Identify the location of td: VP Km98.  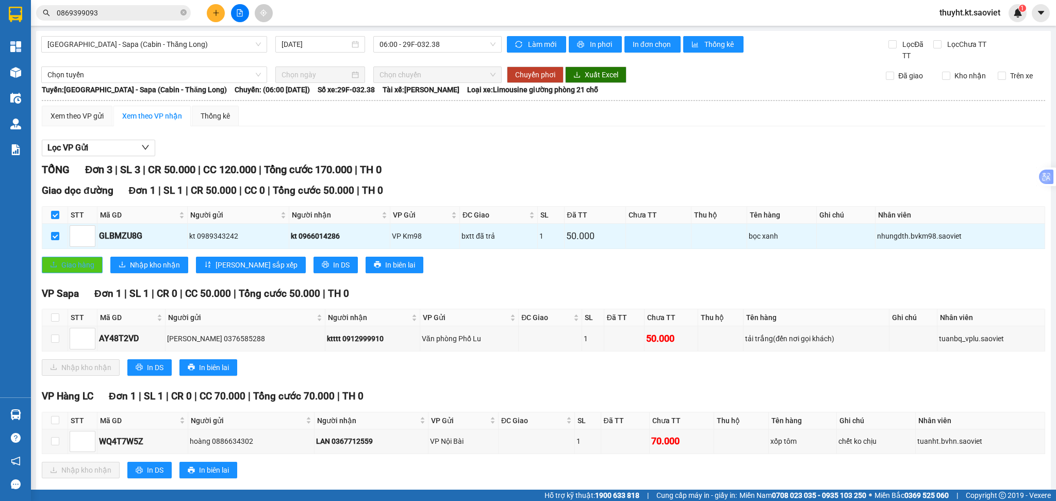
(425, 236).